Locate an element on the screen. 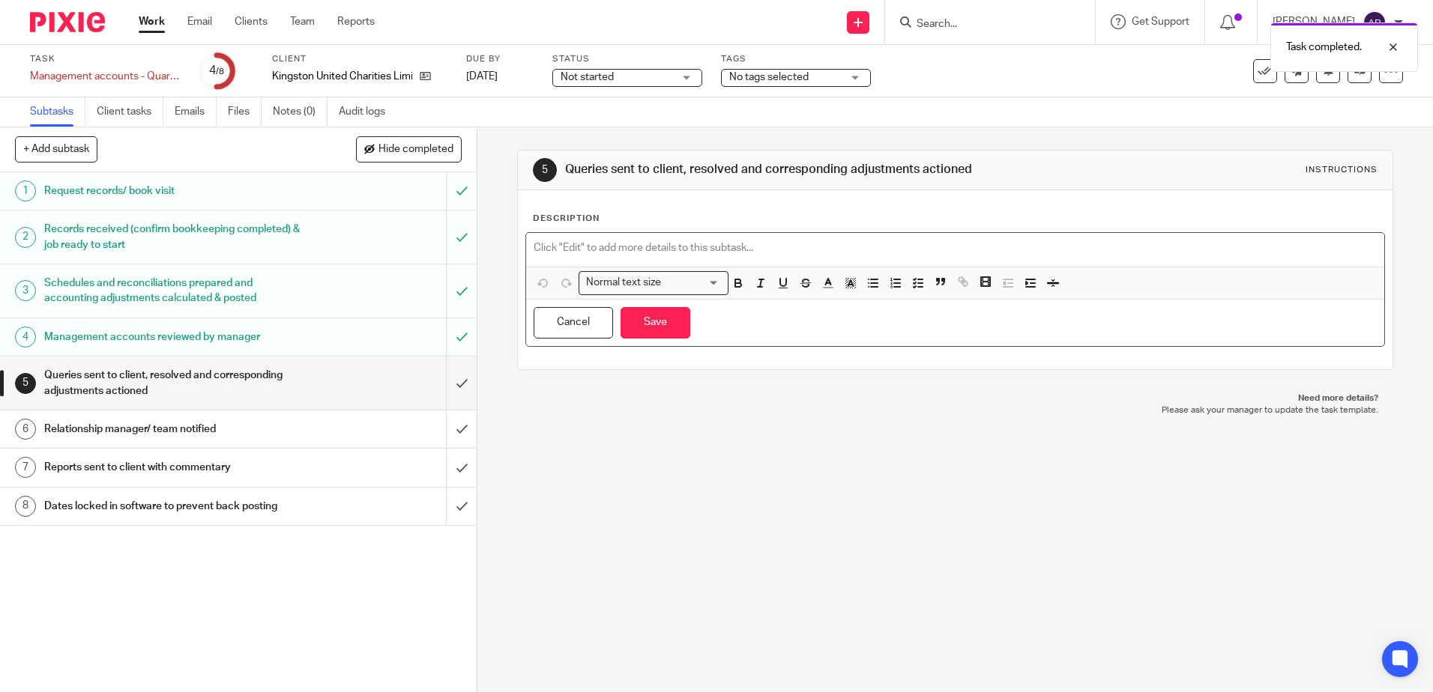 The height and width of the screenshot is (692, 1433). input: Search for option is located at coordinates (692, 282).